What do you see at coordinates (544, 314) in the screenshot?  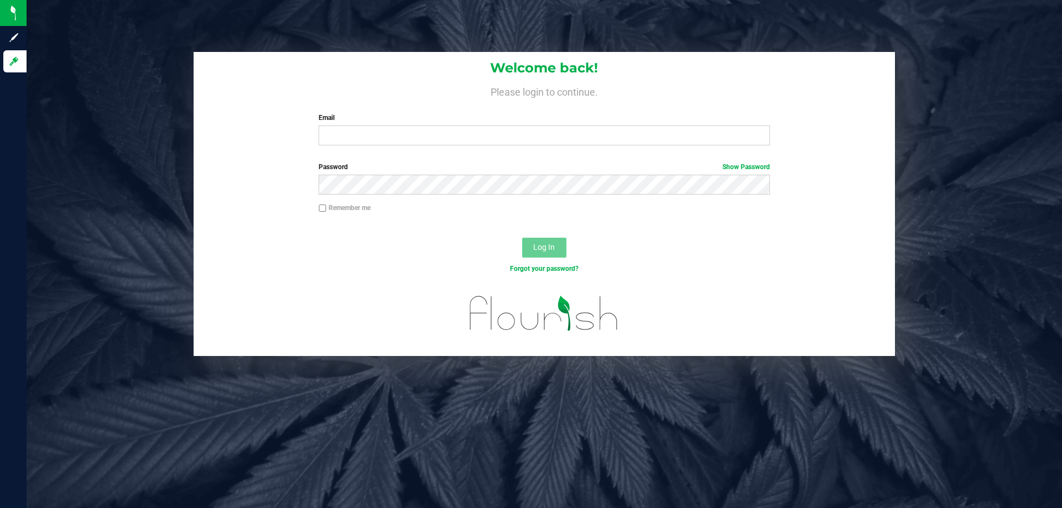 I see `img: flourish_logo.svg` at bounding box center [544, 314].